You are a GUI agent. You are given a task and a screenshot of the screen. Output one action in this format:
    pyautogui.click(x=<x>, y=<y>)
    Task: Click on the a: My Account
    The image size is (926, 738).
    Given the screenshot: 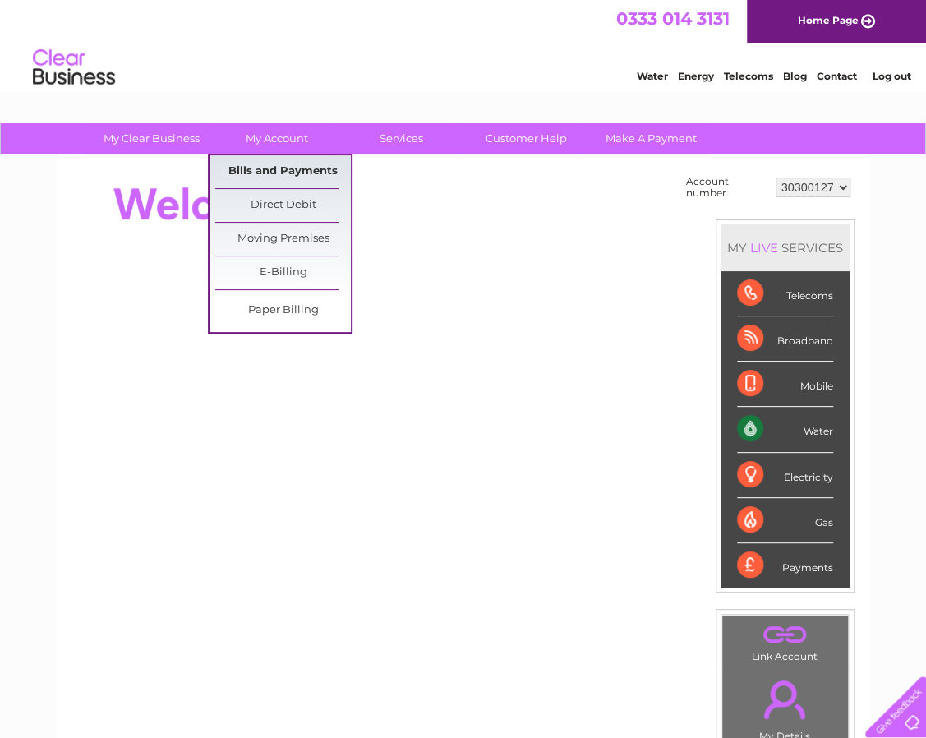 What is the action you would take?
    pyautogui.click(x=276, y=138)
    